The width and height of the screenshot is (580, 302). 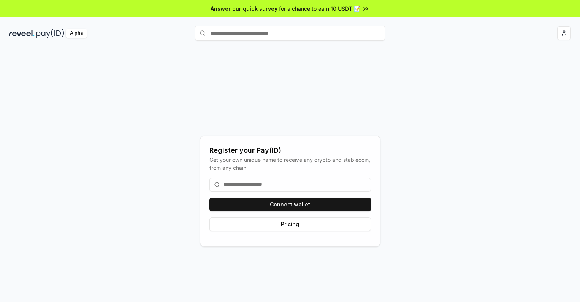 What do you see at coordinates (22, 33) in the screenshot?
I see `img: reveel_dark` at bounding box center [22, 33].